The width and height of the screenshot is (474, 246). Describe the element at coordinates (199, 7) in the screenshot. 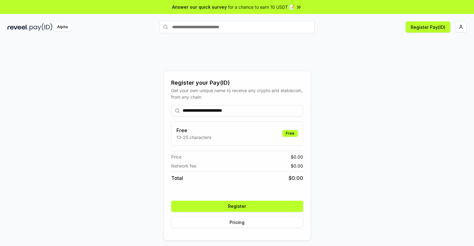

I see `span: Answer our quick survey` at that location.